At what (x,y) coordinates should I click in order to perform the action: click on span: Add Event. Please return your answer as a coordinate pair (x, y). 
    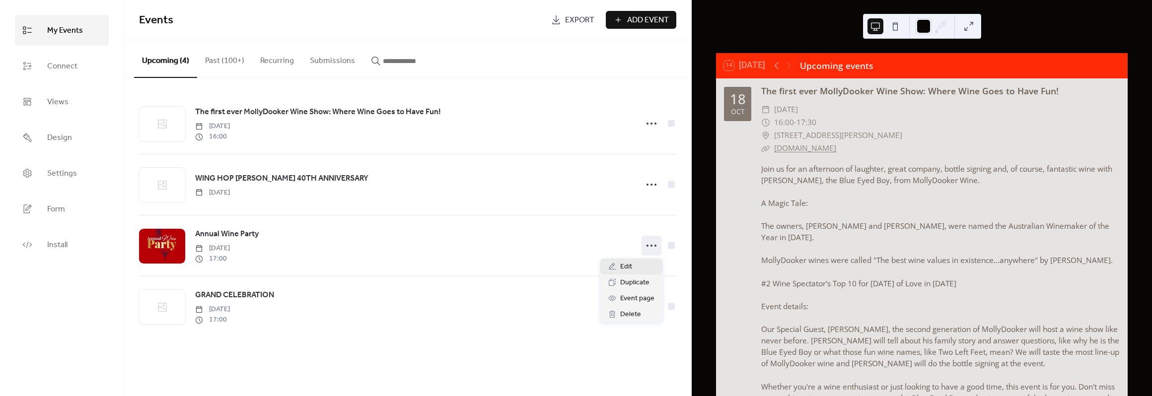
    Looking at the image, I should click on (648, 20).